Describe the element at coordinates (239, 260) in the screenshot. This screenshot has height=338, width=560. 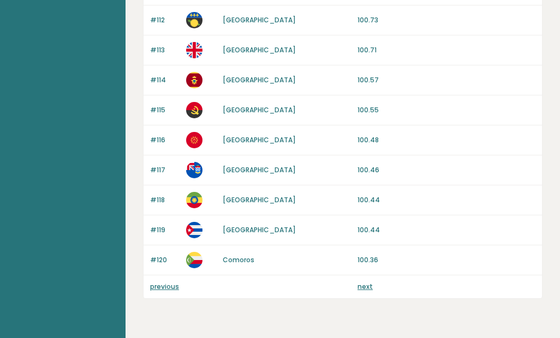
I see `a: Comoros` at that location.